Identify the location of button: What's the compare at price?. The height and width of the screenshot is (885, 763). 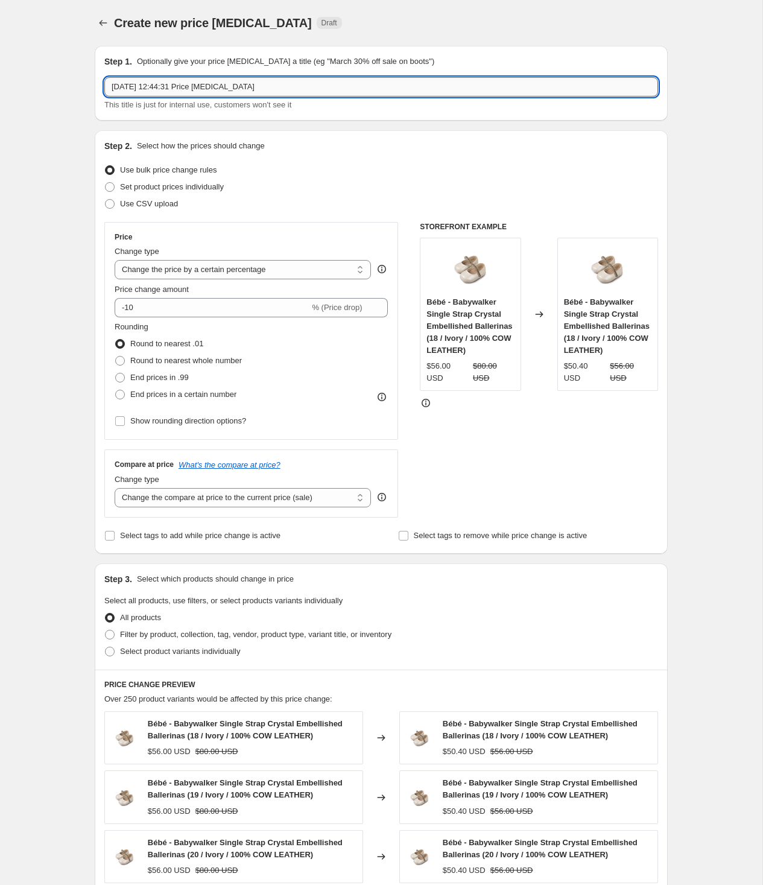
(229, 465).